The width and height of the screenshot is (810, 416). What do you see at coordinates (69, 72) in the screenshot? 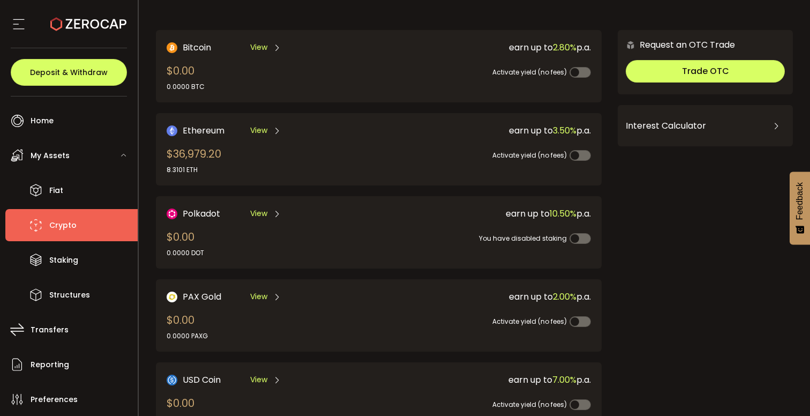
I see `span: Deposit & Withdraw` at bounding box center [69, 72].